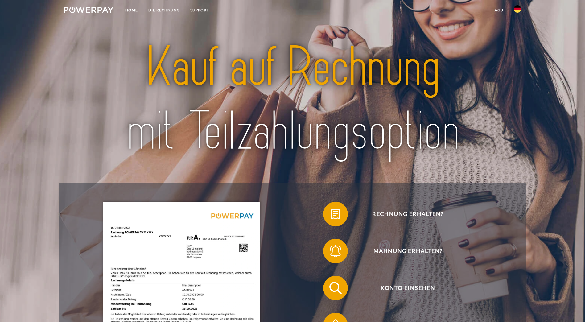 This screenshot has width=585, height=322. What do you see at coordinates (131, 10) in the screenshot?
I see `a: Home` at bounding box center [131, 10].